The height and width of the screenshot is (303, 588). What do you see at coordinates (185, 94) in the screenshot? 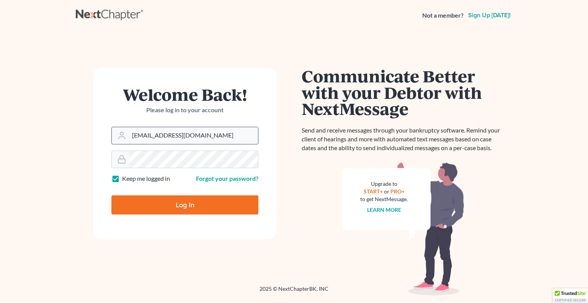
I see `h1: Welcome Back!` at bounding box center [185, 94].